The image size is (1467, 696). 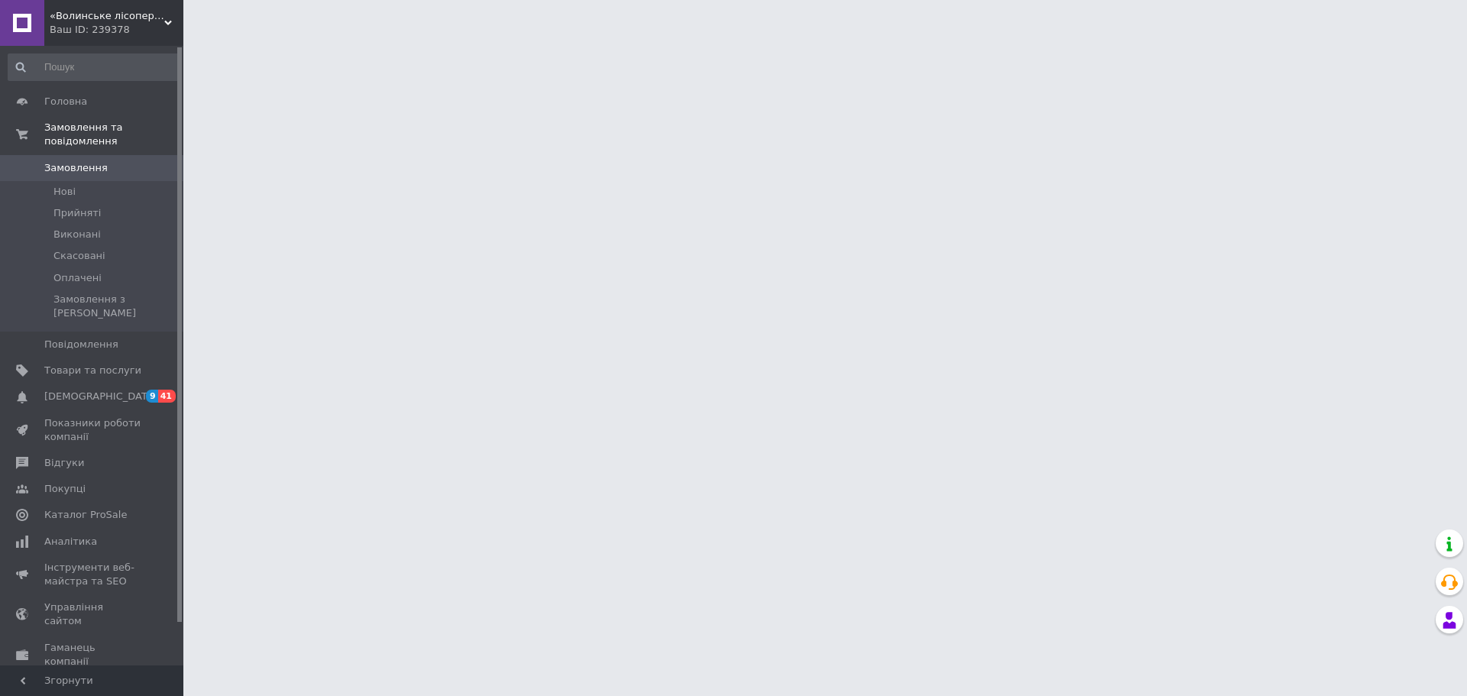 What do you see at coordinates (92, 655) in the screenshot?
I see `span: Гаманець компанії` at bounding box center [92, 655].